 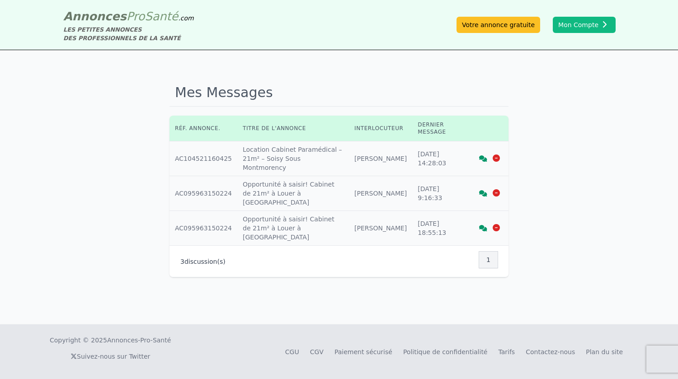 What do you see at coordinates (110, 357) in the screenshot?
I see `a: Suivez-nous sur Twitter` at bounding box center [110, 357].